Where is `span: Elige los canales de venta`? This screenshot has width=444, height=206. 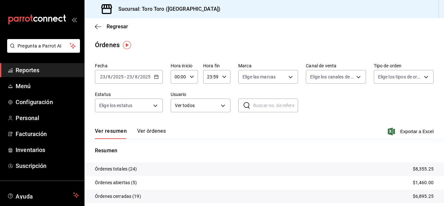
span: Elige los canales de venta is located at coordinates (332, 77).